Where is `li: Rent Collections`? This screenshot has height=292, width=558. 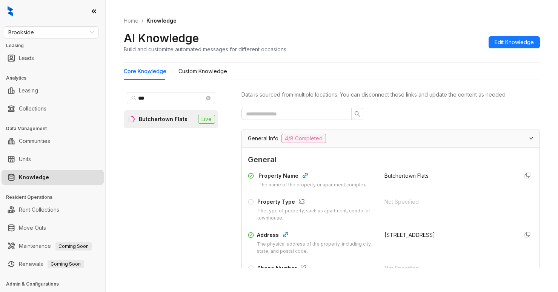
li: Rent Collections is located at coordinates (52, 210).